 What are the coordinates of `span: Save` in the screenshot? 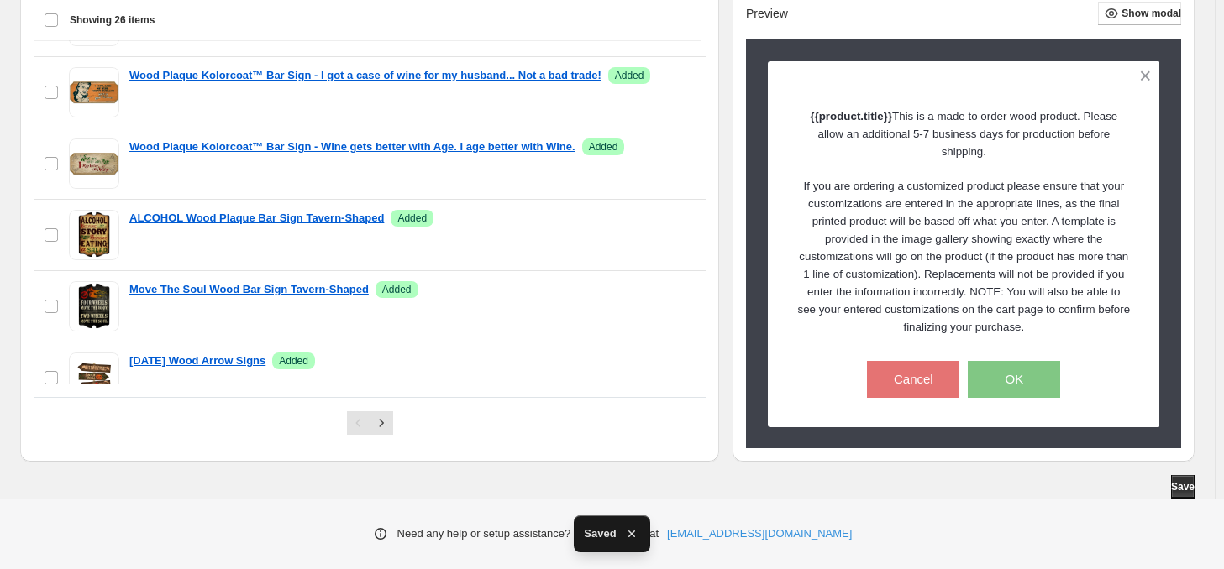 It's located at (1183, 487).